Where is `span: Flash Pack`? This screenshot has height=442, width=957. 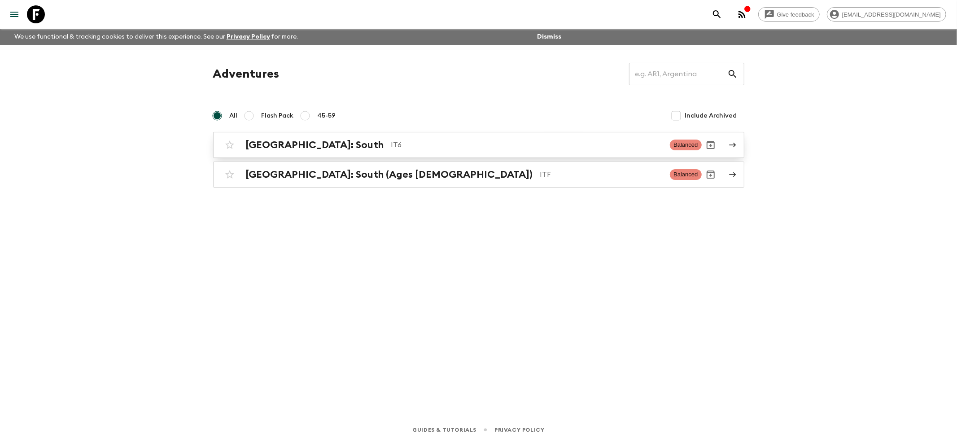
span: Flash Pack is located at coordinates (278, 116).